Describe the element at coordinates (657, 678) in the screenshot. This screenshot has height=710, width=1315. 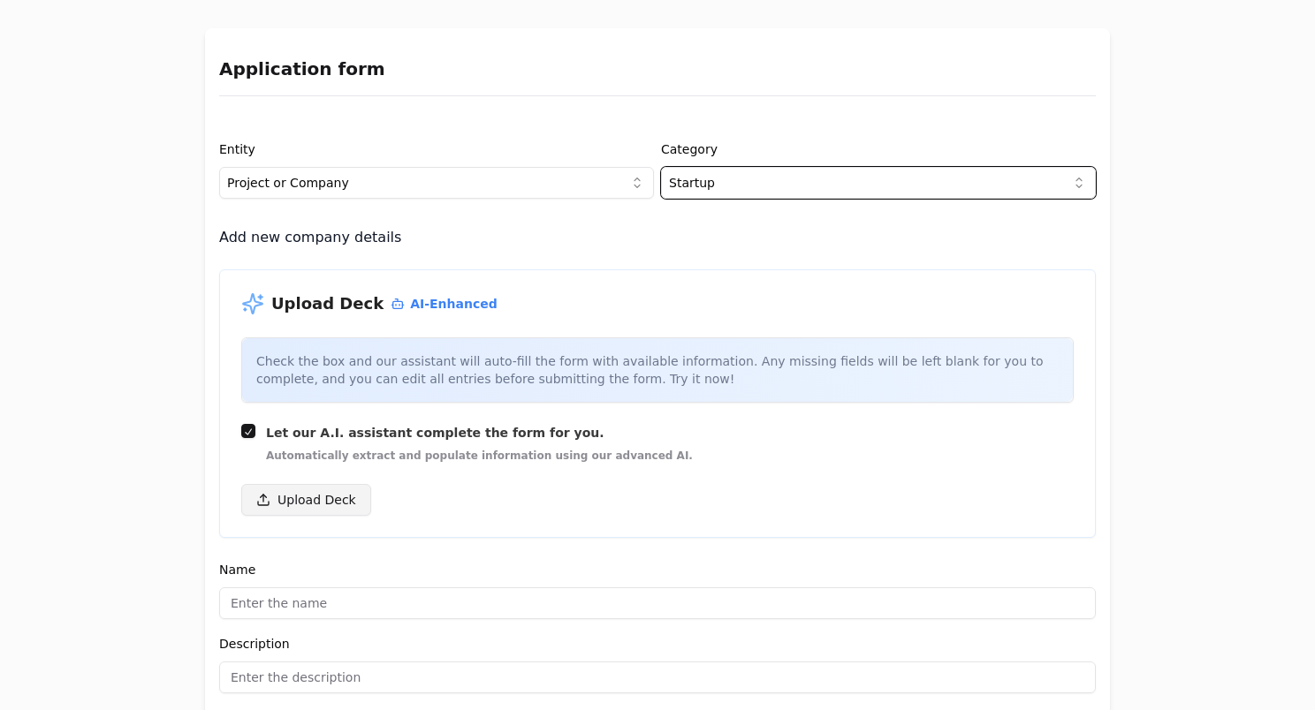
I see `input: Enter the description` at that location.